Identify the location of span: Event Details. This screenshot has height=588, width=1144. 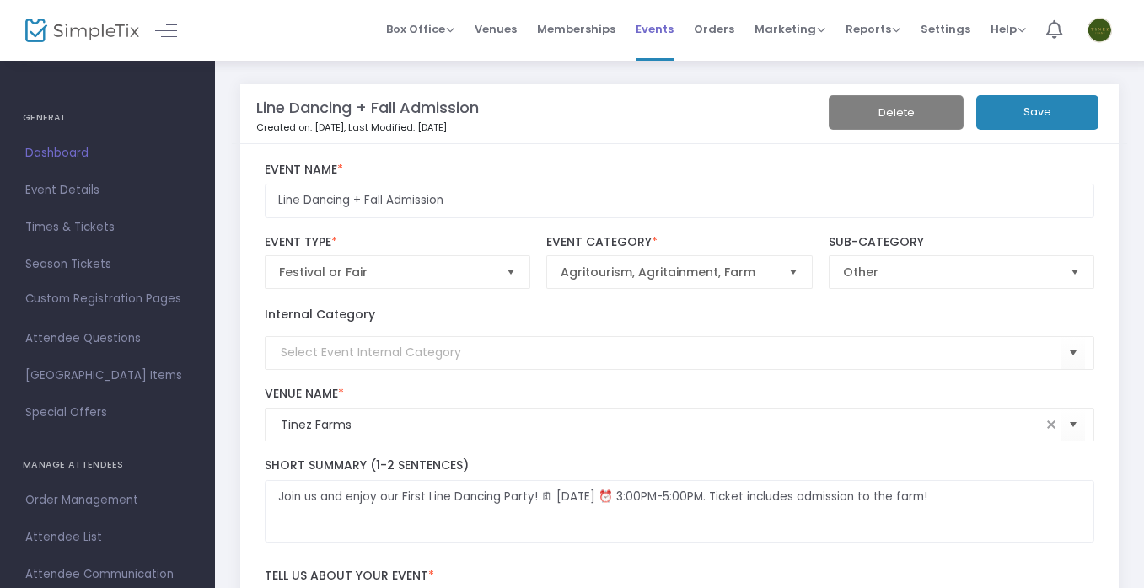
(107, 190).